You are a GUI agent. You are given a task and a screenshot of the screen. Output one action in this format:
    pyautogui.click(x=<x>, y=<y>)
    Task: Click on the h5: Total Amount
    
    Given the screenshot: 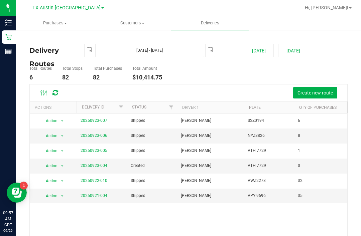 What is the action you would take?
    pyautogui.click(x=147, y=68)
    